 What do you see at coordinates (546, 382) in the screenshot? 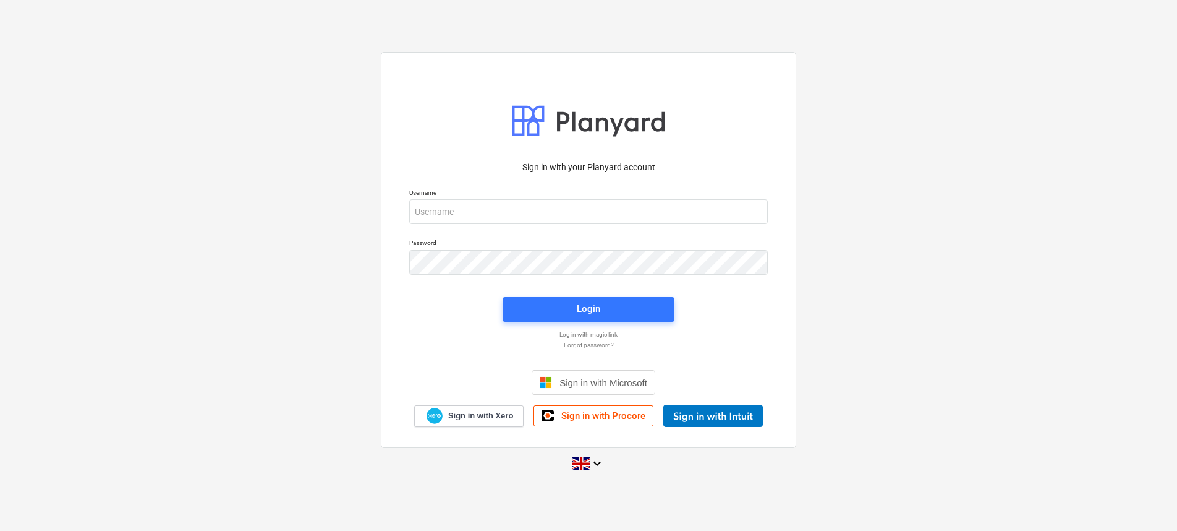
I see `img: Microsoft logo` at bounding box center [546, 382].